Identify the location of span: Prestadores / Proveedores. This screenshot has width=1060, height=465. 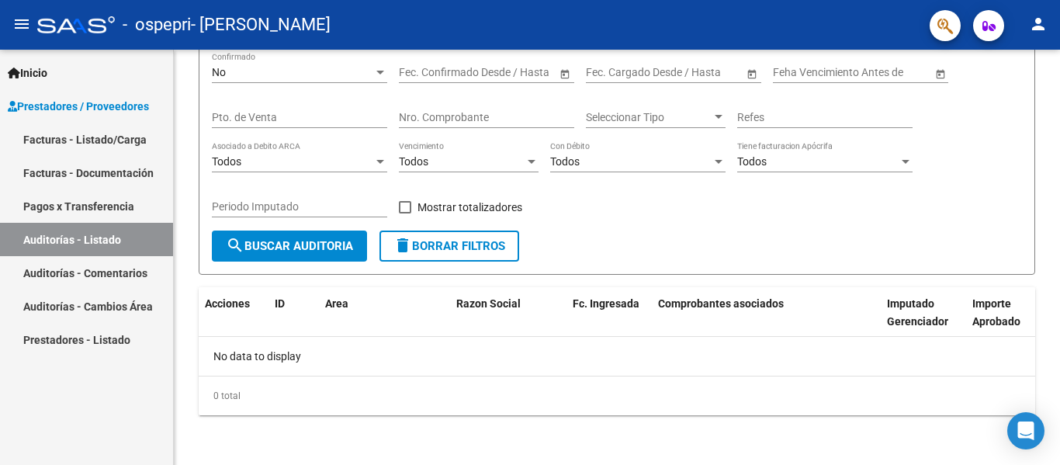
(78, 106).